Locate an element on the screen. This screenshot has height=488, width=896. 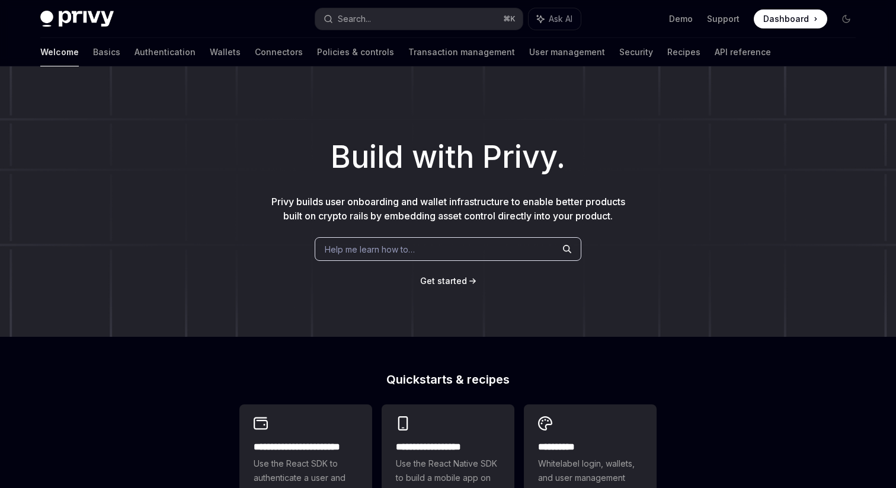
a: Connectors is located at coordinates (279, 52).